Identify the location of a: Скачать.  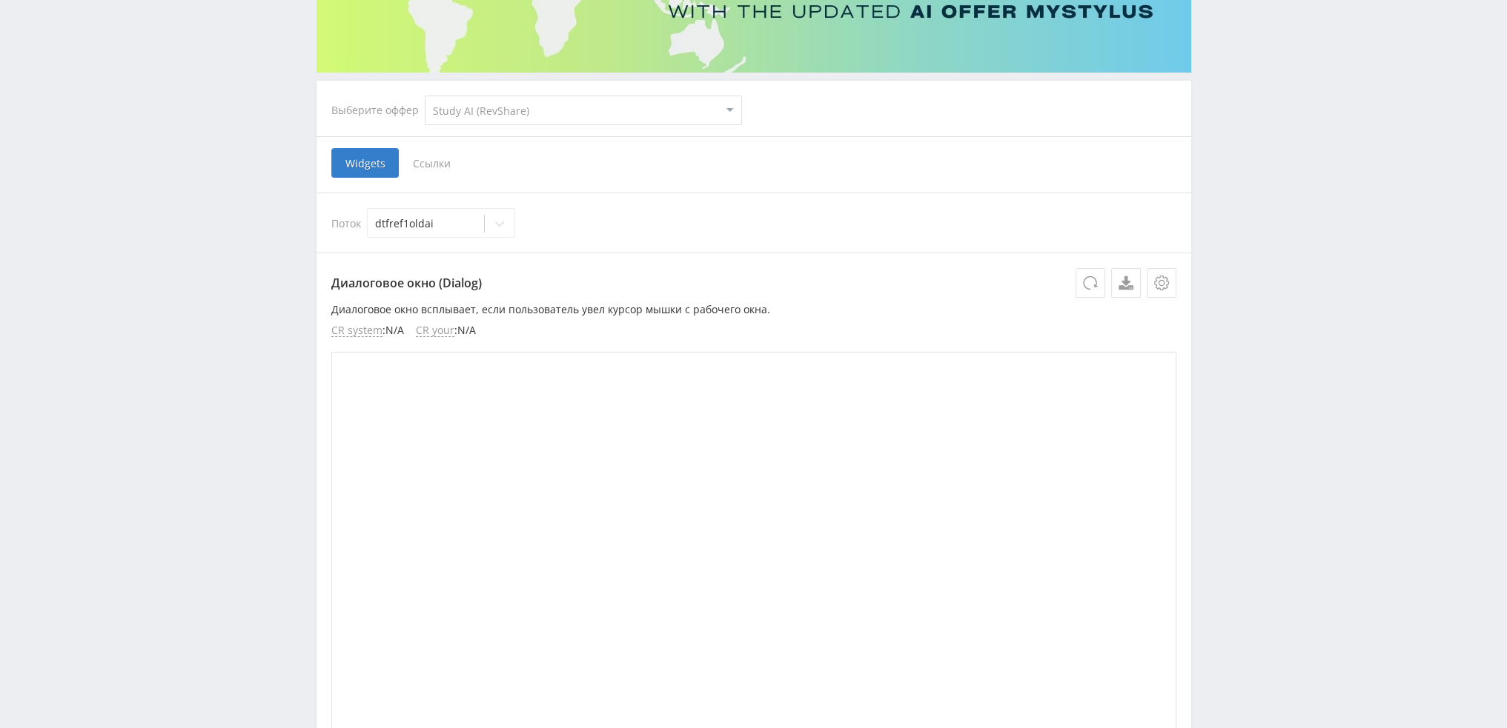
(1126, 283).